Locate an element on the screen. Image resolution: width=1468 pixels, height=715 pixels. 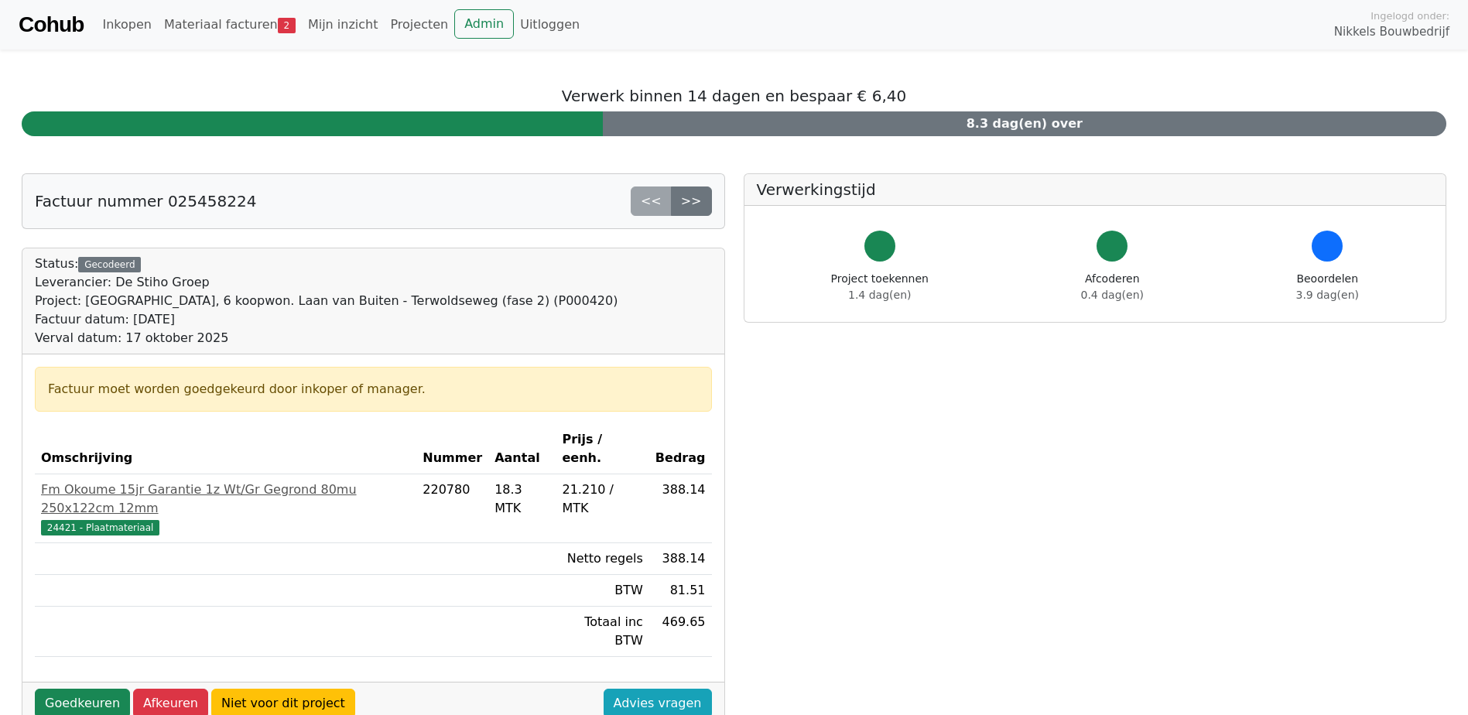
div: Leverancier: De Stiho Groep is located at coordinates (326, 282).